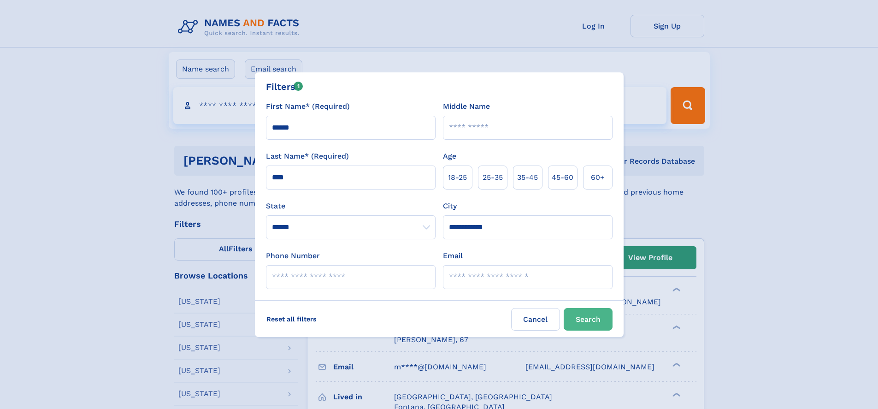  Describe the element at coordinates (598, 178) in the screenshot. I see `span: 60+` at that location.